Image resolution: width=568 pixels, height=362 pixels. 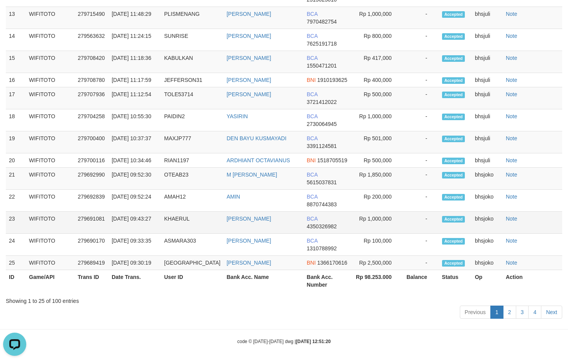 I want to click on span: Copy 3391124581 to clipboard, so click(x=322, y=146).